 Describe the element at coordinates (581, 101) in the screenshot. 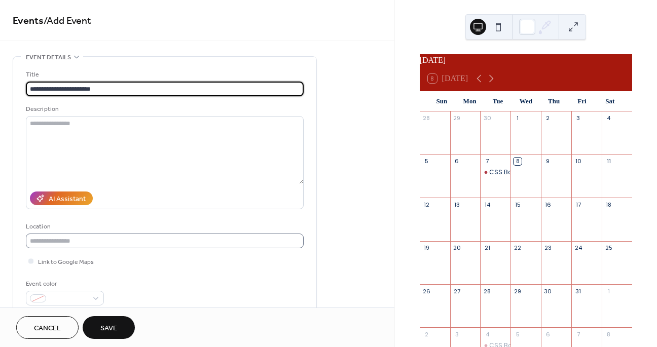

I see `div: Fri` at that location.